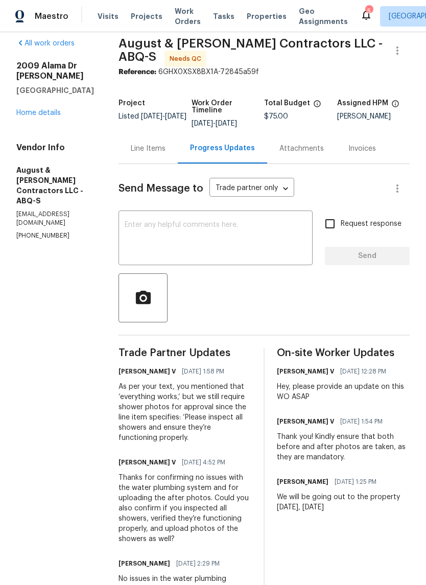 The height and width of the screenshot is (585, 426). What do you see at coordinates (148, 149) in the screenshot?
I see `div: Line Items` at bounding box center [148, 149].